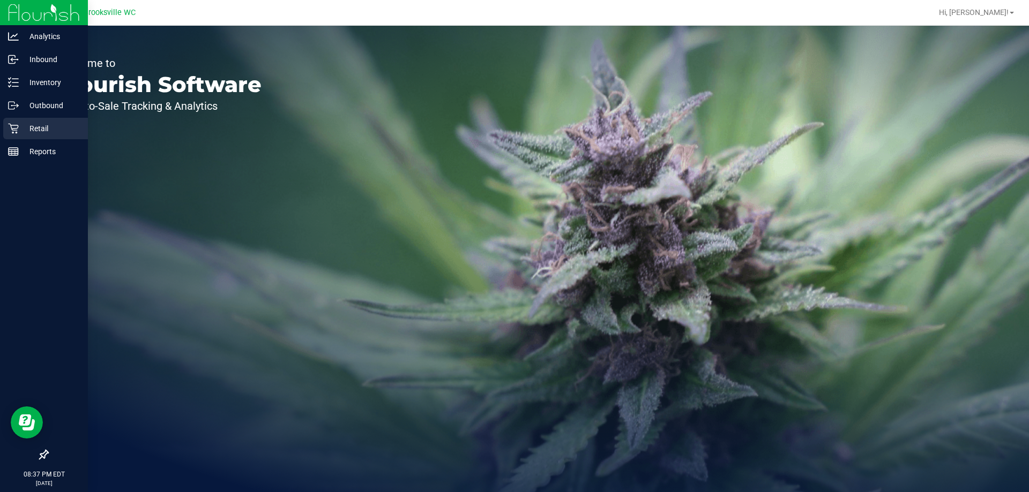 The height and width of the screenshot is (492, 1029). Describe the element at coordinates (51, 106) in the screenshot. I see `p: Outbound` at that location.